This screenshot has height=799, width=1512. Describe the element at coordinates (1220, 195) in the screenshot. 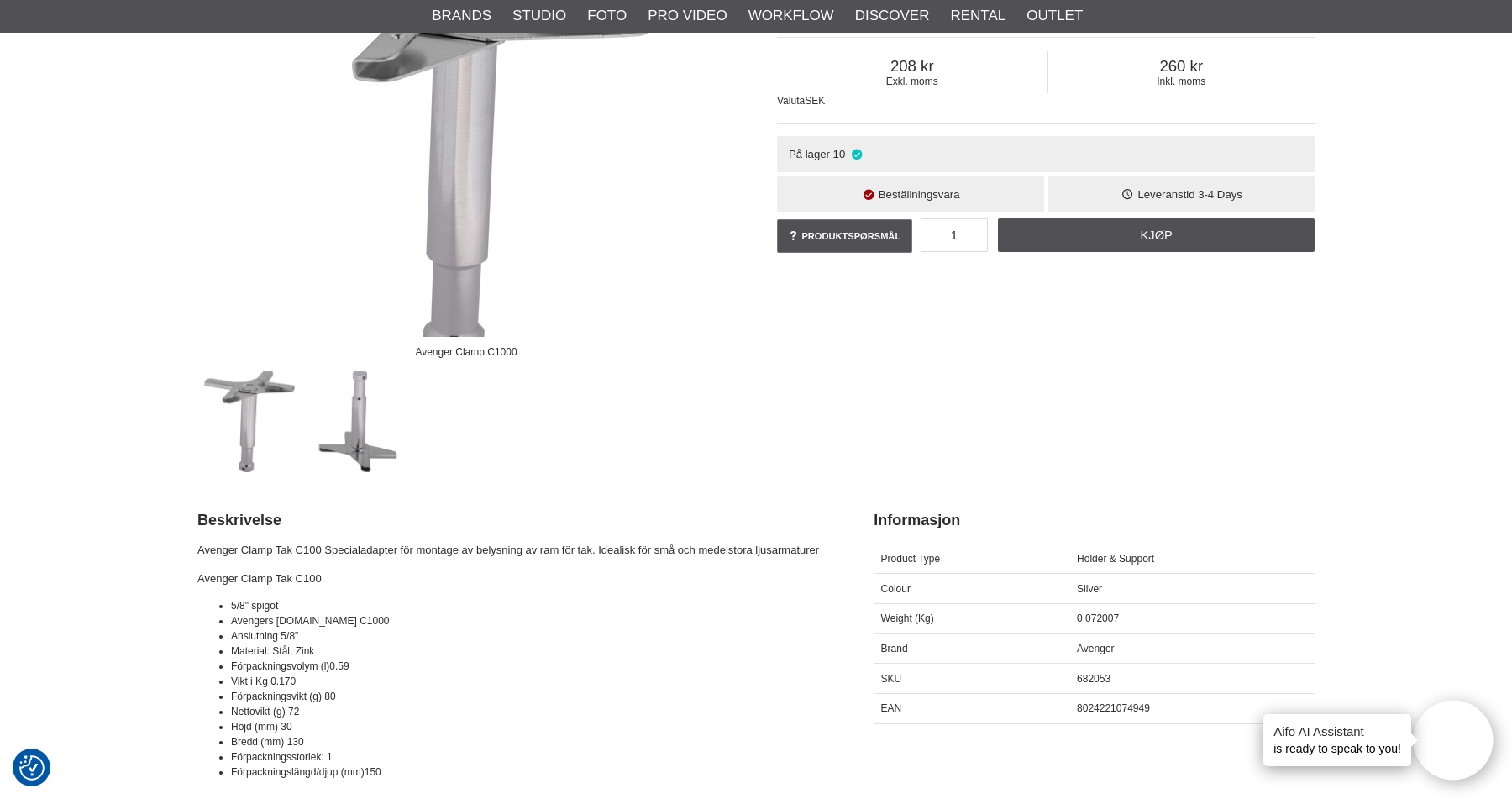

I see `span: 3-4 Days` at that location.